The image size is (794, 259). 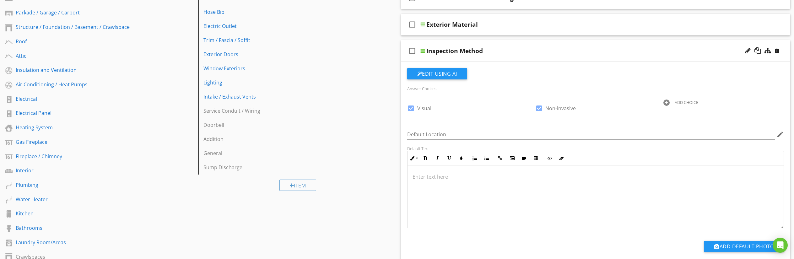 I want to click on button: Insert Video, so click(x=524, y=158).